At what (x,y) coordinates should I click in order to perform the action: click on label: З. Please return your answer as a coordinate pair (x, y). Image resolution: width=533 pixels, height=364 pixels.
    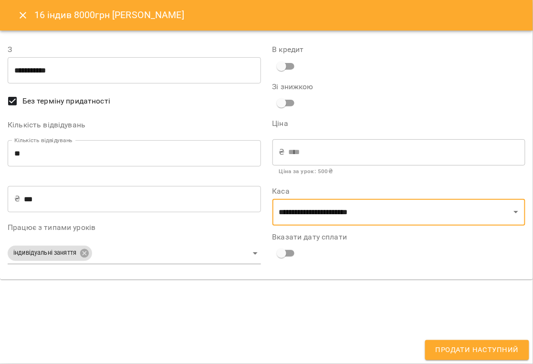
    Looking at the image, I should click on (134, 50).